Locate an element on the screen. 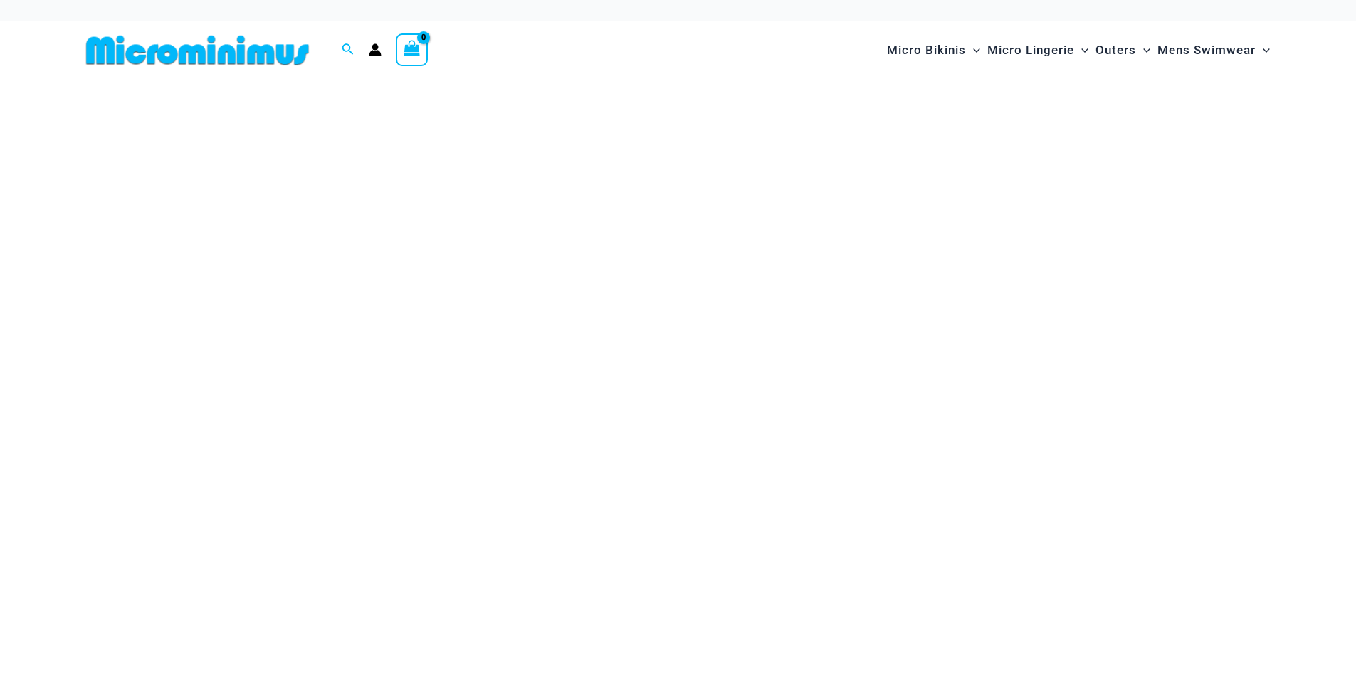  span: Mens Swimwear is located at coordinates (1207, 50).